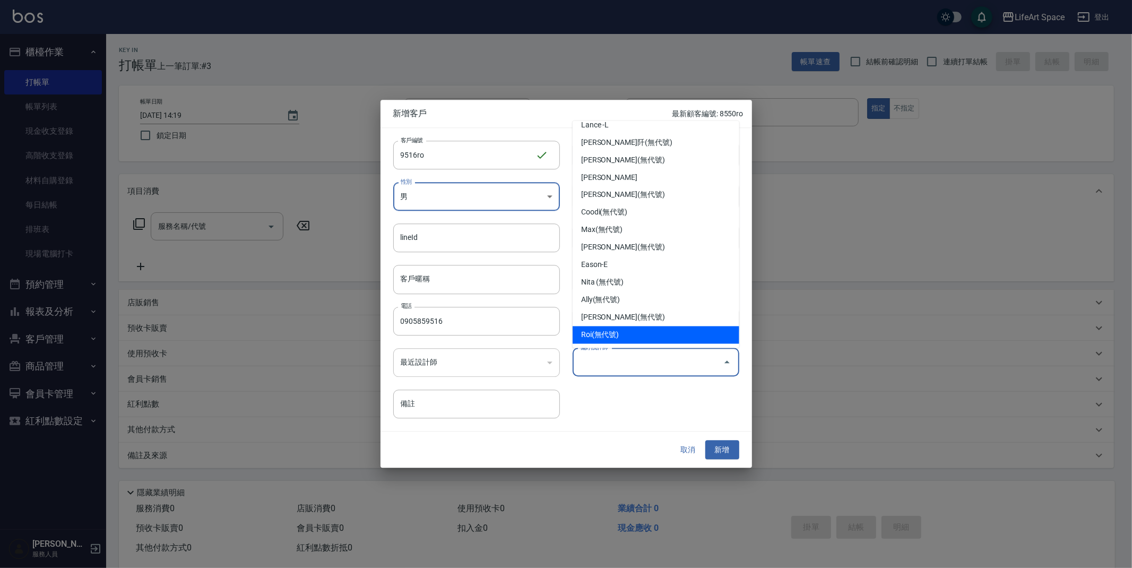 The height and width of the screenshot is (568, 1132). I want to click on li: Max(無代號), so click(656, 230).